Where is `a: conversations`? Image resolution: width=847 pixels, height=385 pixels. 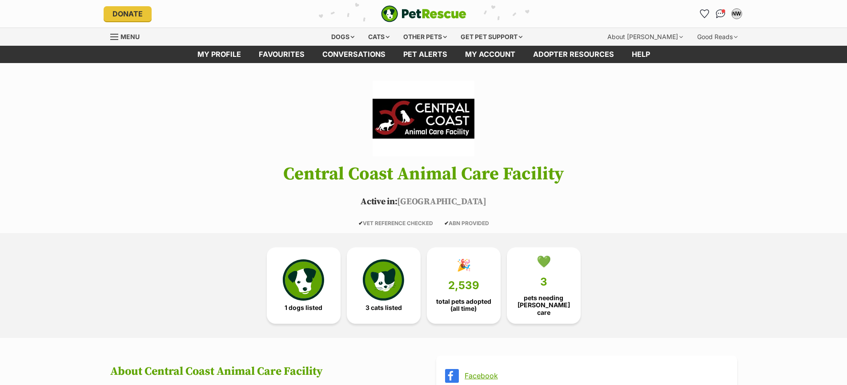 a: conversations is located at coordinates (354, 54).